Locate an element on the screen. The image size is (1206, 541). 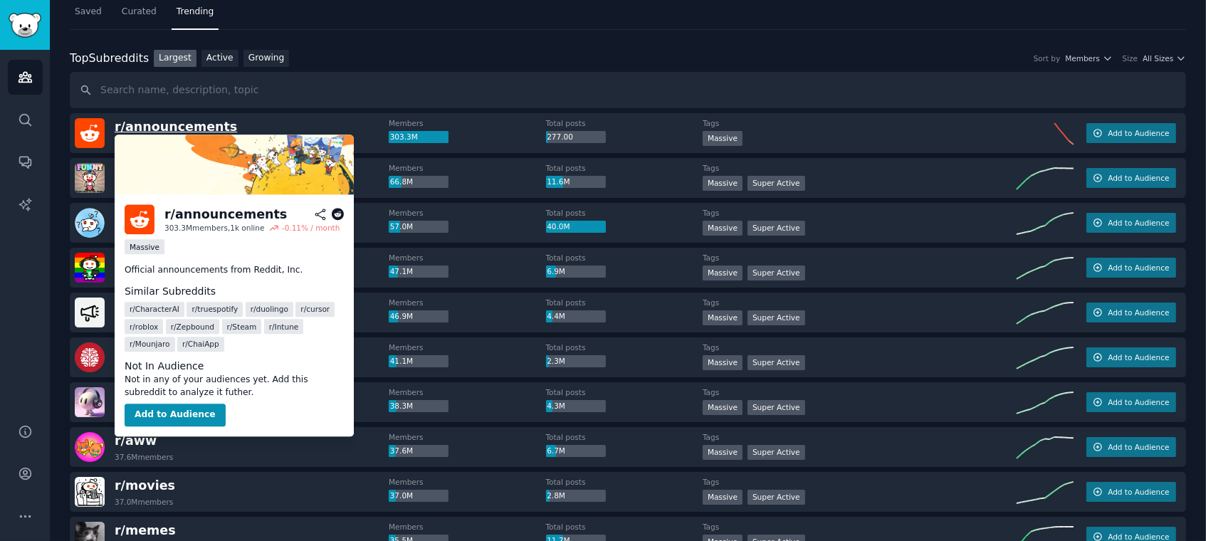
div: 277.00 is located at coordinates (576, 137).